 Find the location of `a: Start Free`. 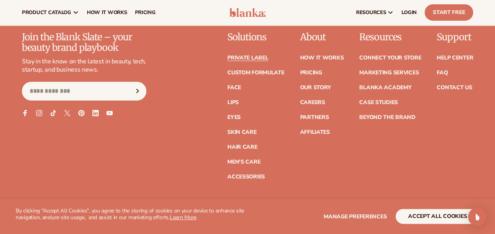

a: Start Free is located at coordinates (449, 13).